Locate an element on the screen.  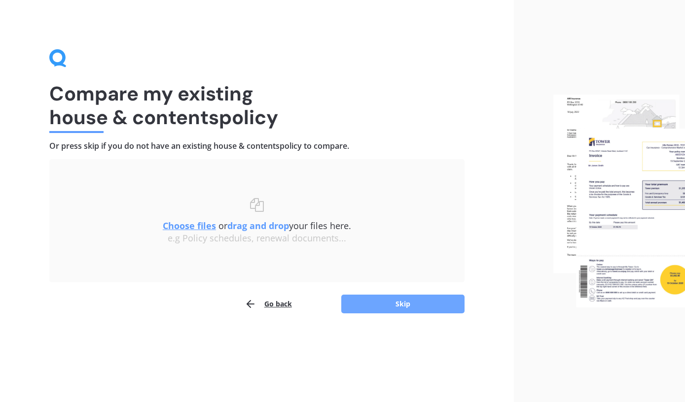
div: e.g Policy schedules, renewal documents... is located at coordinates (257, 239).